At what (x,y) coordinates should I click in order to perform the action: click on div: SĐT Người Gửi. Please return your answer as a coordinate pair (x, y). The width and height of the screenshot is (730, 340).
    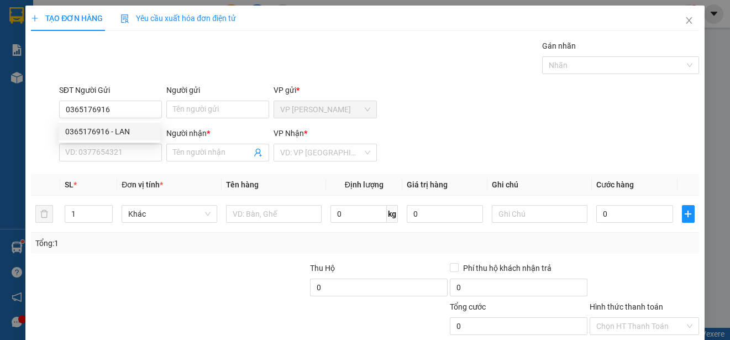
    Looking at the image, I should click on (111, 90).